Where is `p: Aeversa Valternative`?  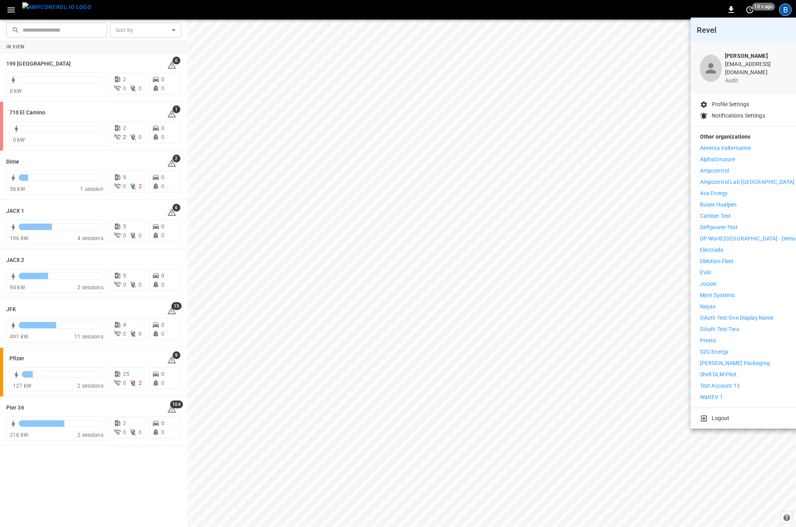
p: Aeversa Valternative is located at coordinates (725, 148).